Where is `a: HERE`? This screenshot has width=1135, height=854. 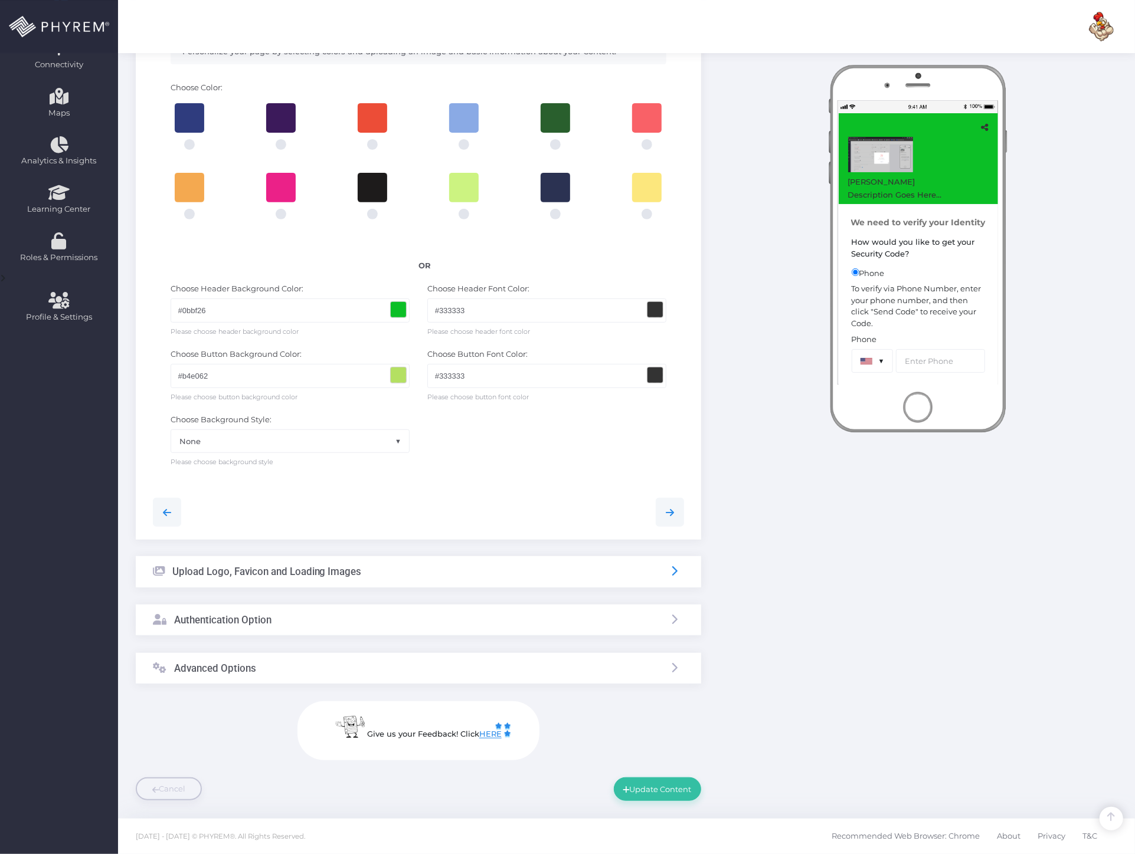 a: HERE is located at coordinates (490, 735).